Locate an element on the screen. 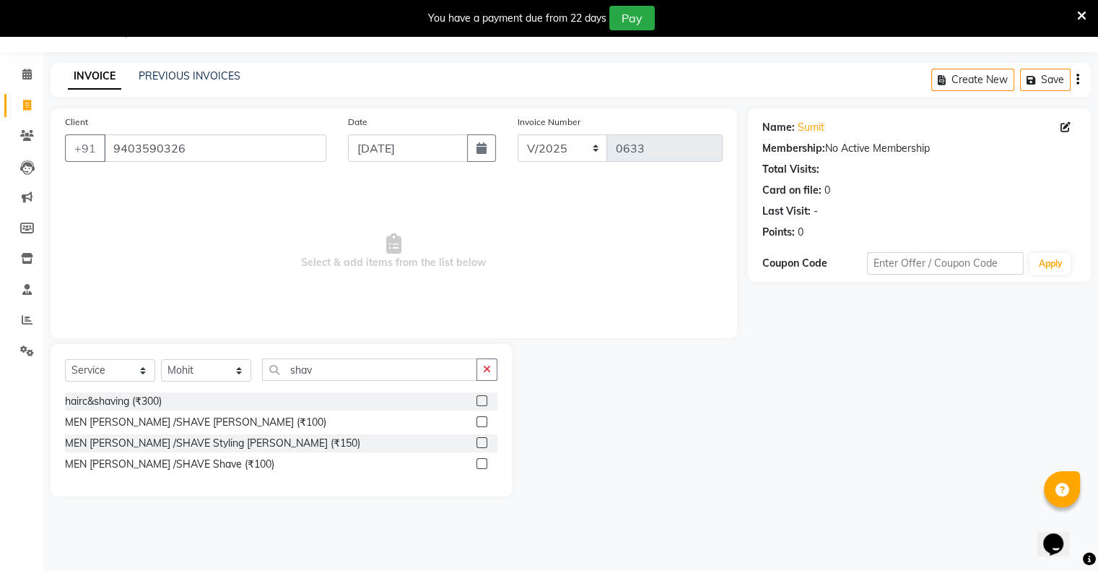 The image size is (1098, 571). div: Membership: is located at coordinates (794, 148).